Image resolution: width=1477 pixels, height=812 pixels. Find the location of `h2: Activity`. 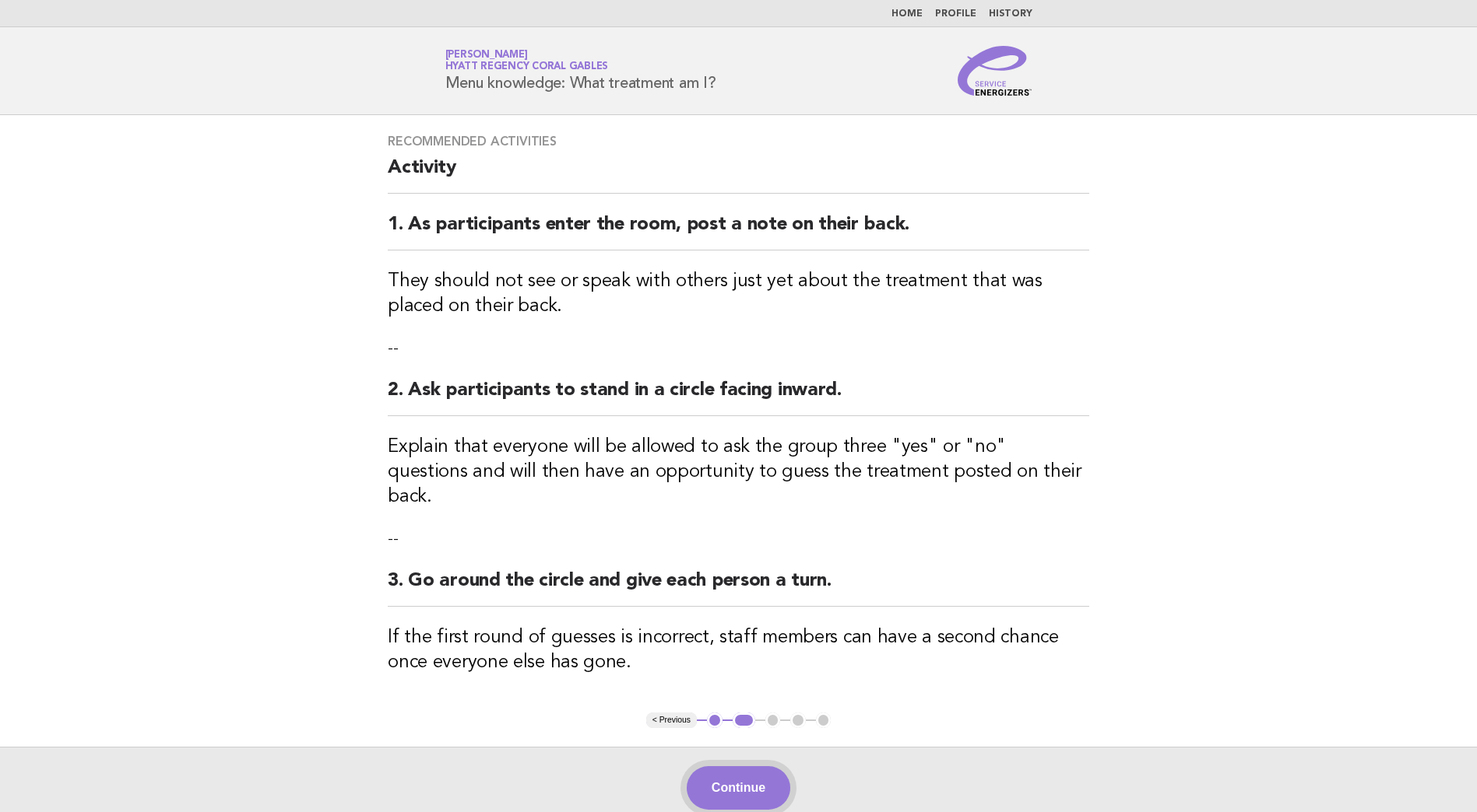

h2: Activity is located at coordinates (738, 175).